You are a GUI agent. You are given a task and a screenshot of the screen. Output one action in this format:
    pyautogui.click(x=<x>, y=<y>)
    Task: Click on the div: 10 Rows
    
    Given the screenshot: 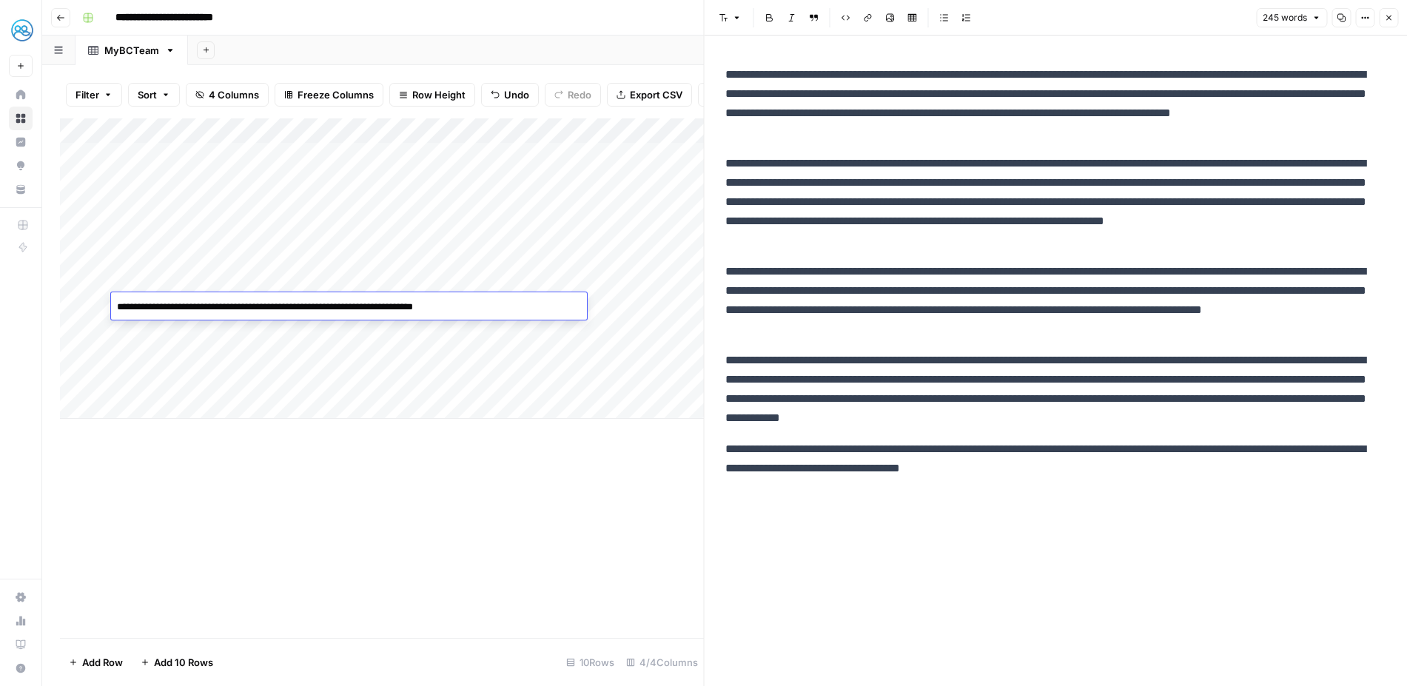 What is the action you would take?
    pyautogui.click(x=590, y=662)
    